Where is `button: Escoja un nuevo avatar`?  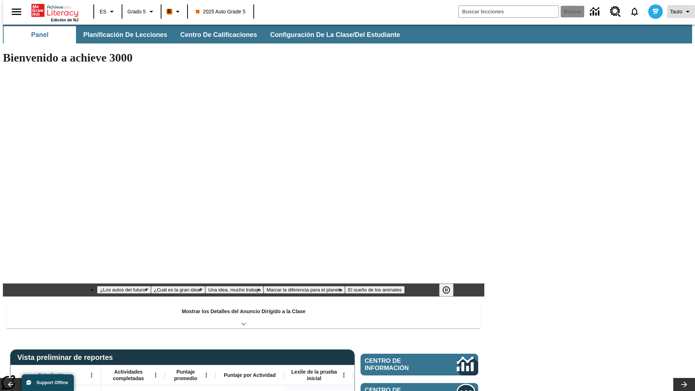 button: Escoja un nuevo avatar is located at coordinates (656, 12).